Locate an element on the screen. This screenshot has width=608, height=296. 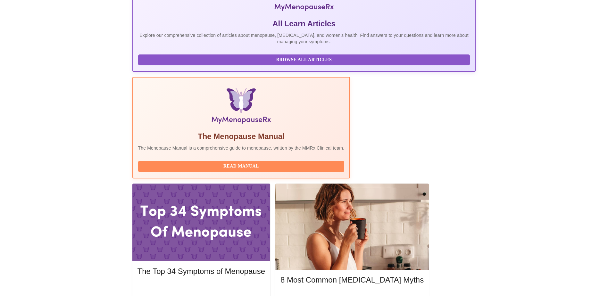
p: The Menopause Manual is a comprehensive guide to menopause, written by the MMRx Clinical team. is located at coordinates (241, 148).